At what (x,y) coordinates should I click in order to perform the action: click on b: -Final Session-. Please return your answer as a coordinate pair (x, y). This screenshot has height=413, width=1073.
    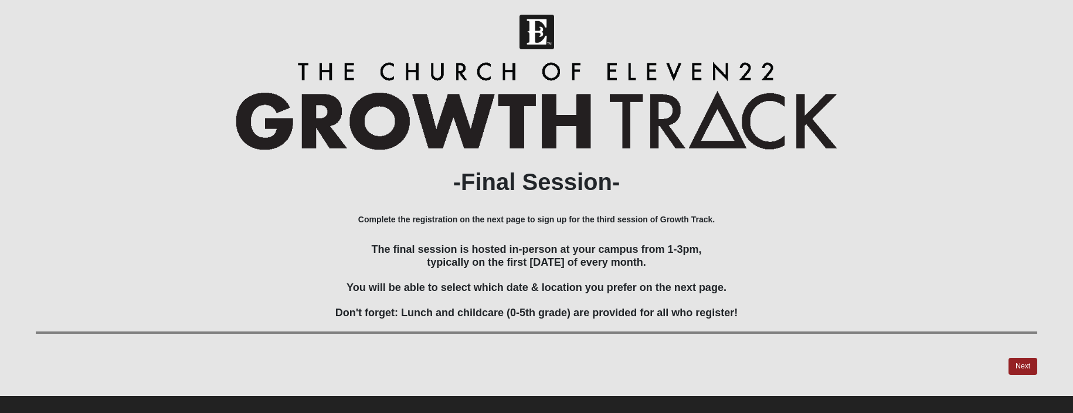
    Looking at the image, I should click on (536, 182).